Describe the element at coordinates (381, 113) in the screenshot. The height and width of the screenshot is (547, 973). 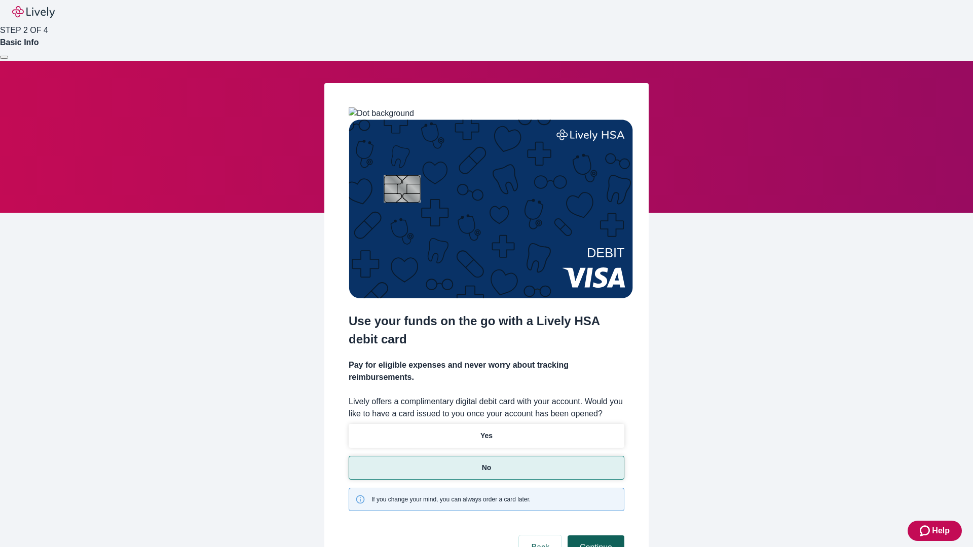
I see `img: Dot background` at that location.